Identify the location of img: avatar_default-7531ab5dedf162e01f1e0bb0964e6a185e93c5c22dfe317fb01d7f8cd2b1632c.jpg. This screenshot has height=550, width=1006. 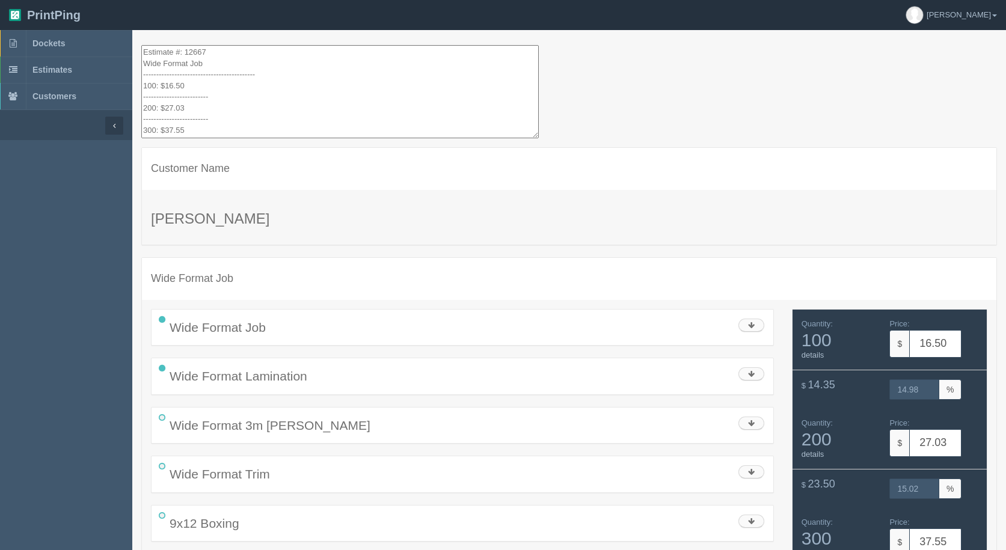
(915, 15).